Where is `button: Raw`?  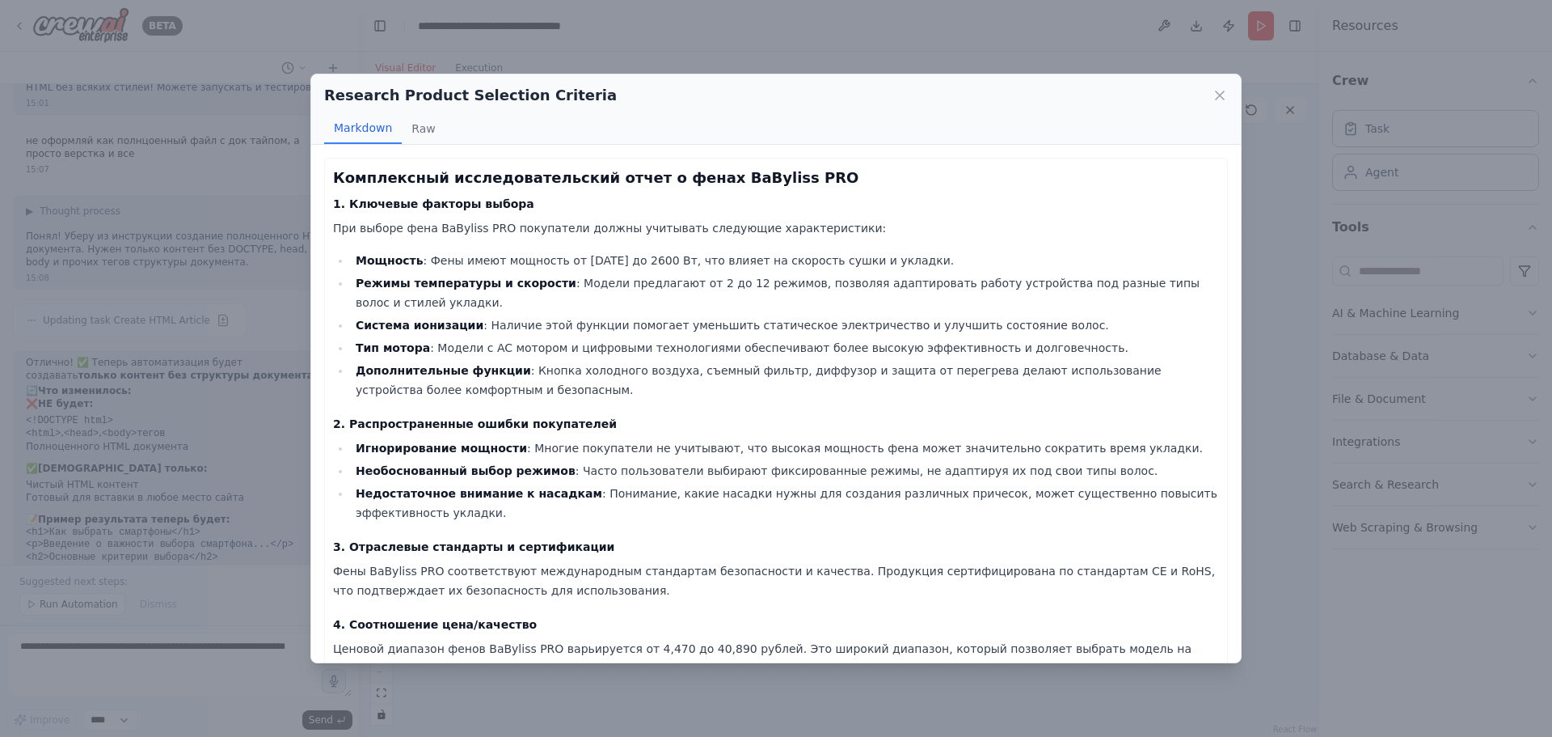
button: Raw is located at coordinates (423, 129).